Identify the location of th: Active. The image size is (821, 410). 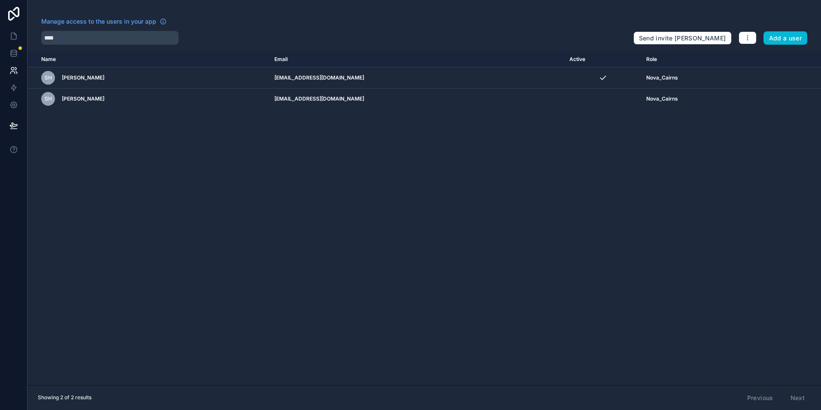
(603, 59).